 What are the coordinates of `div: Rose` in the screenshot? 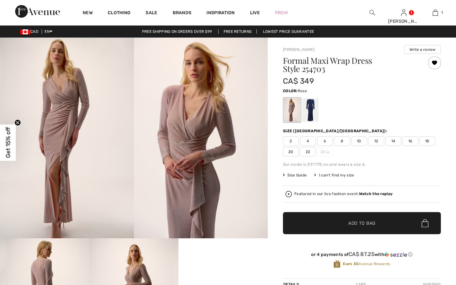 It's located at (292, 110).